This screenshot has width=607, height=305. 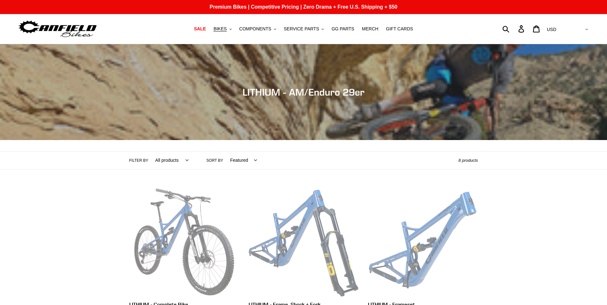 What do you see at coordinates (303, 92) in the screenshot?
I see `span: LITHIUM - AM/Enduro 29er` at bounding box center [303, 92].